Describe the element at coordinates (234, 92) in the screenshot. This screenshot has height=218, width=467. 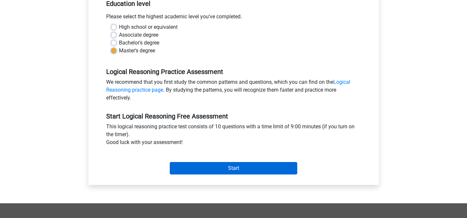
I see `div: We recommend that you first study the common patterns and questions, which you can find on the . ...` at that location.